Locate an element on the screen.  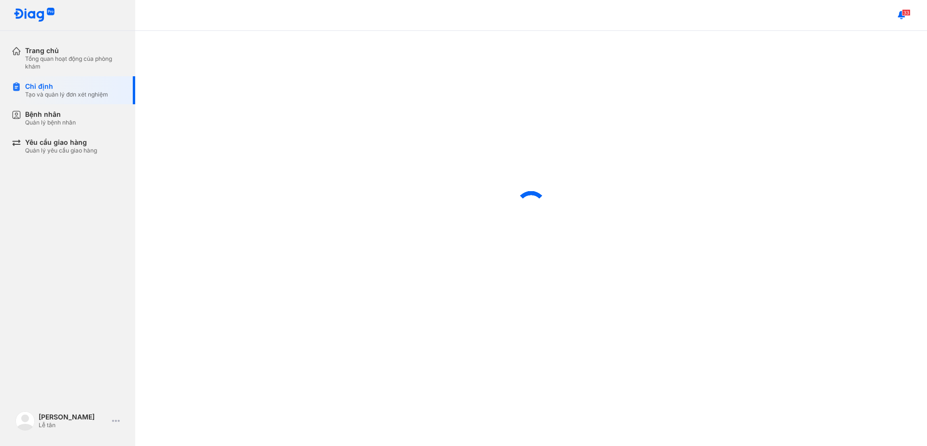
span: 33 is located at coordinates (906, 13).